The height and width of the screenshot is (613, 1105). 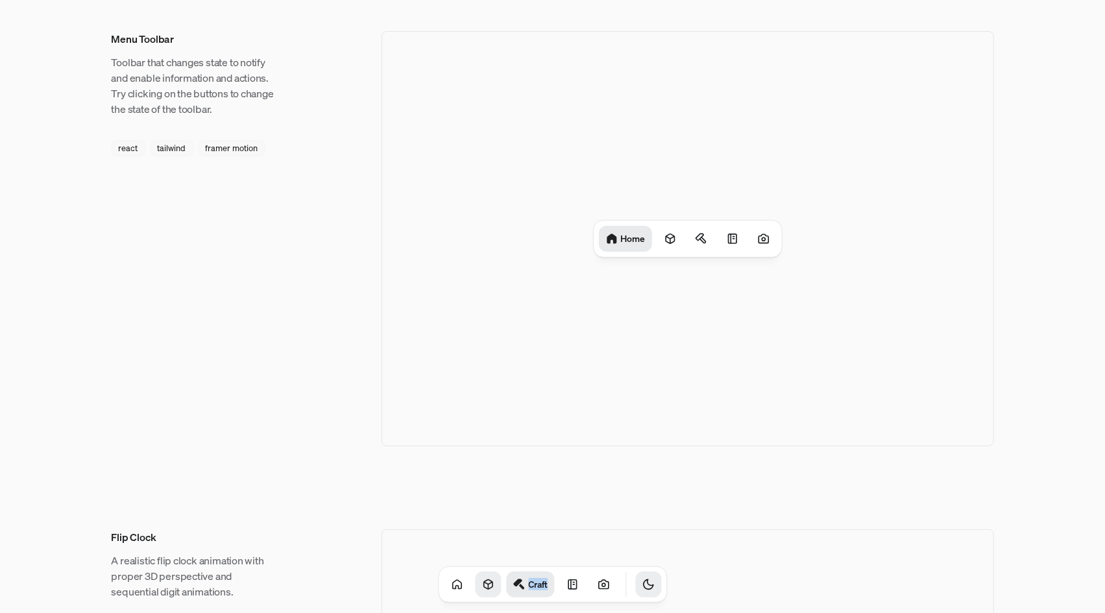 I want to click on h1: Craft, so click(x=538, y=584).